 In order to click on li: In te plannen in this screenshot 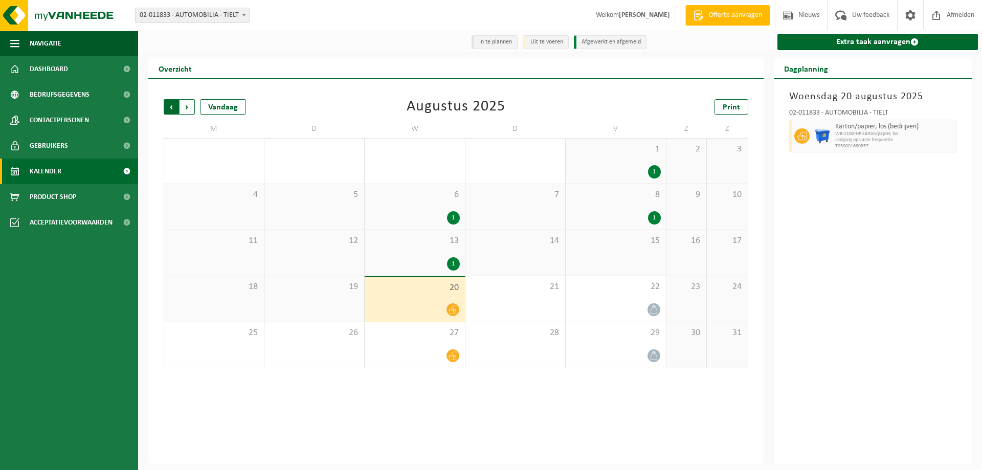, I will do `click(495, 42)`.